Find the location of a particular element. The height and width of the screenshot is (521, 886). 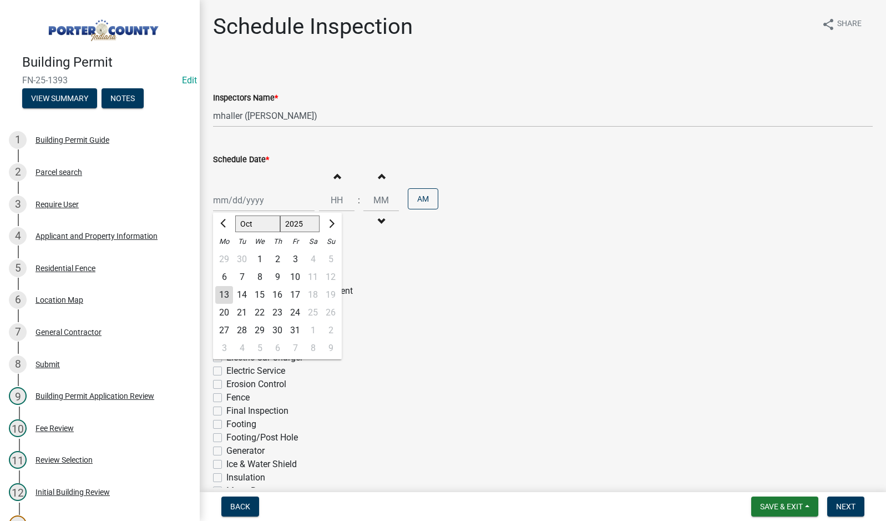

div: Building Permit Application Review is located at coordinates (95, 396).